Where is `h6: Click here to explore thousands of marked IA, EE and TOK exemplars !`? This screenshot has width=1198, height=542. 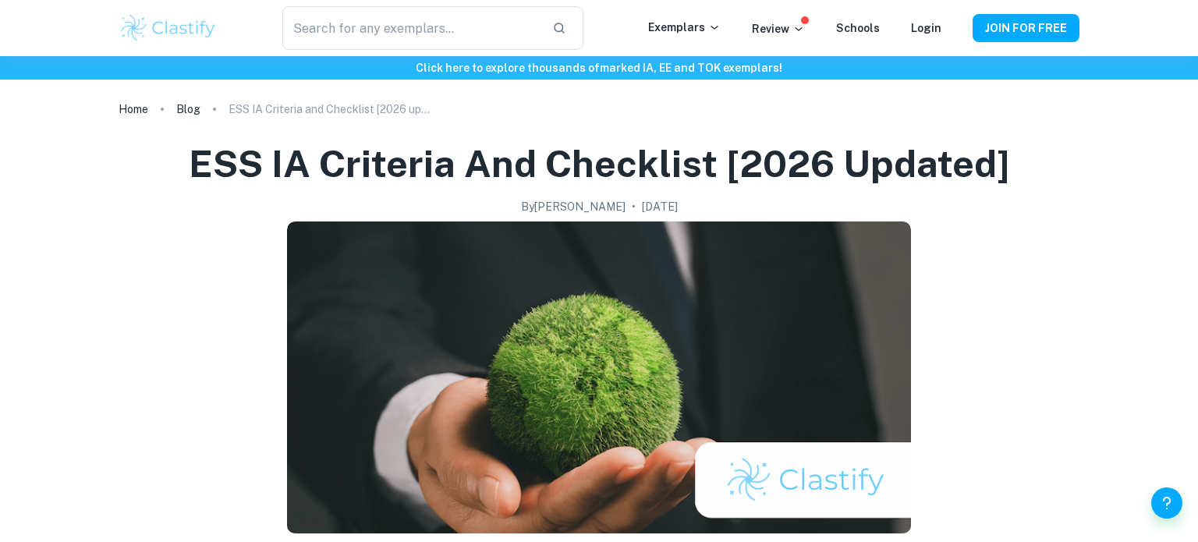 h6: Click here to explore thousands of marked IA, EE and TOK exemplars ! is located at coordinates (599, 68).